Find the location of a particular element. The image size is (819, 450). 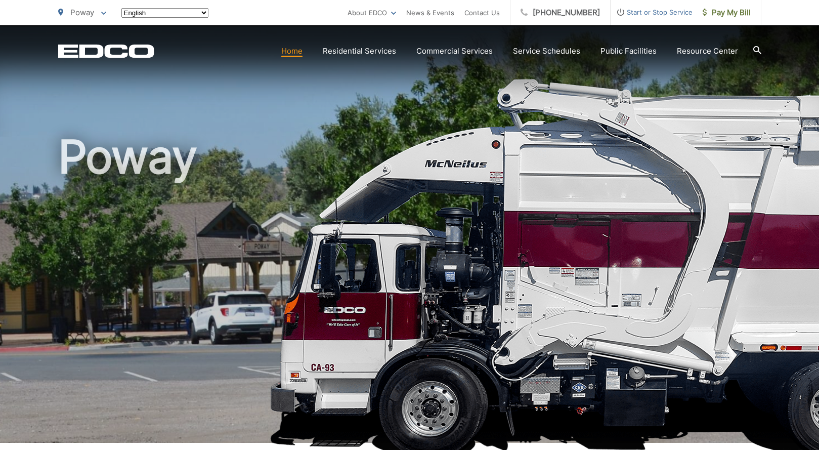

a: About EDCO is located at coordinates (372, 13).